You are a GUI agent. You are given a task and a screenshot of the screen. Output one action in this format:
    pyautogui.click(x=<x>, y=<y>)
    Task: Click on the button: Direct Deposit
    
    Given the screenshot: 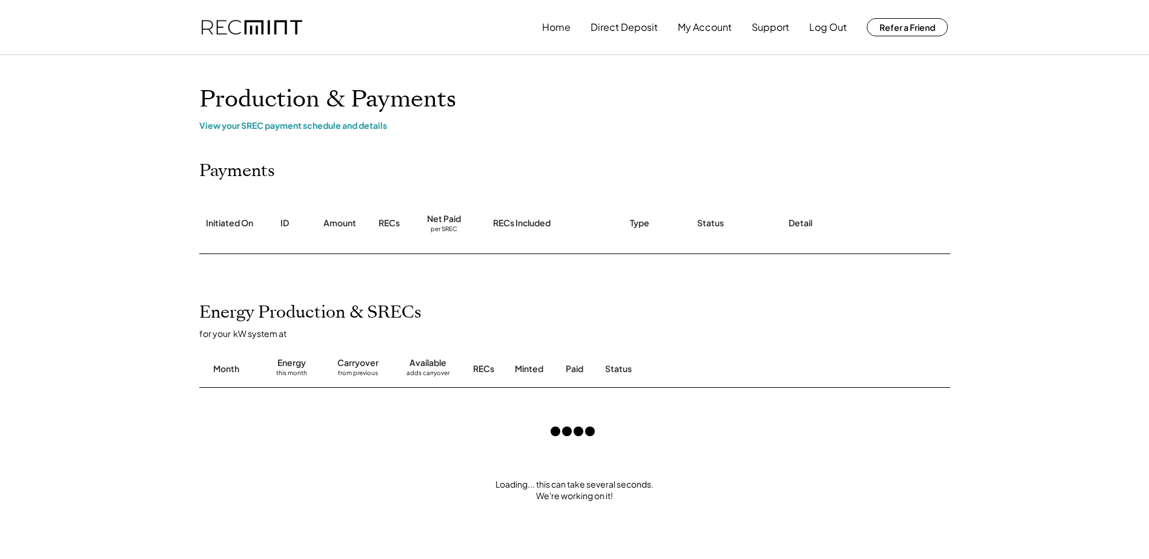 What is the action you would take?
    pyautogui.click(x=624, y=27)
    